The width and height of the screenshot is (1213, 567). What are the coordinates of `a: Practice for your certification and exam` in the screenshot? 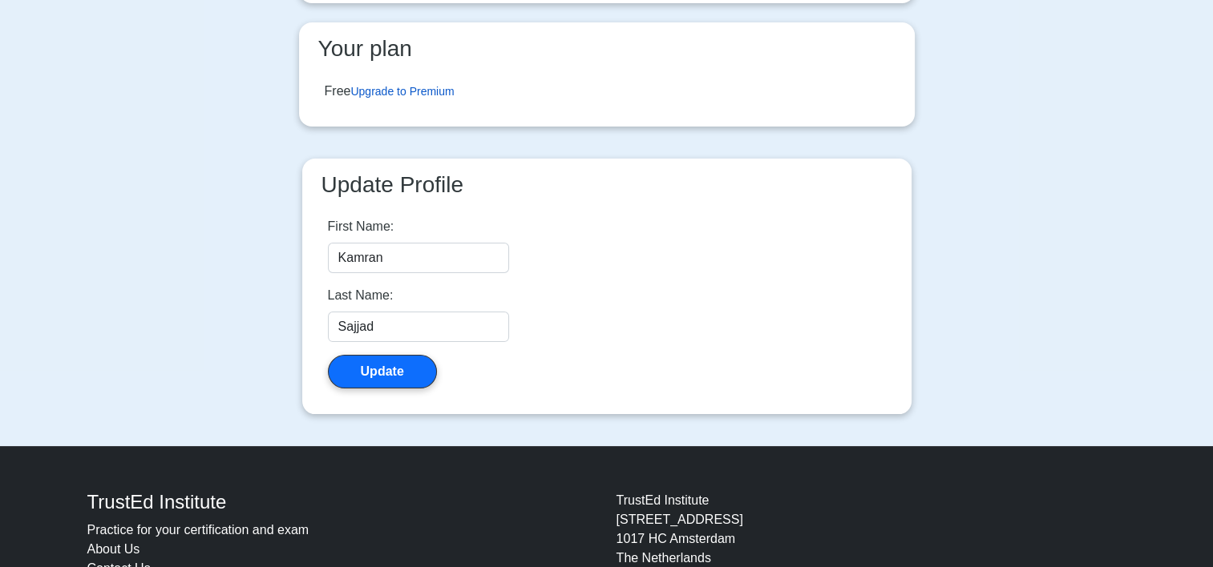 It's located at (198, 530).